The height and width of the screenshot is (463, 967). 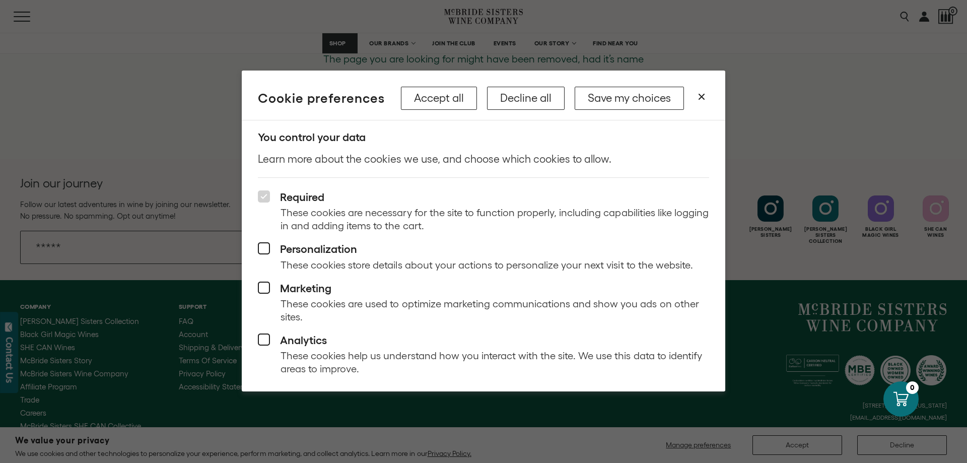 What do you see at coordinates (526, 98) in the screenshot?
I see `button: Decline all` at bounding box center [526, 98].